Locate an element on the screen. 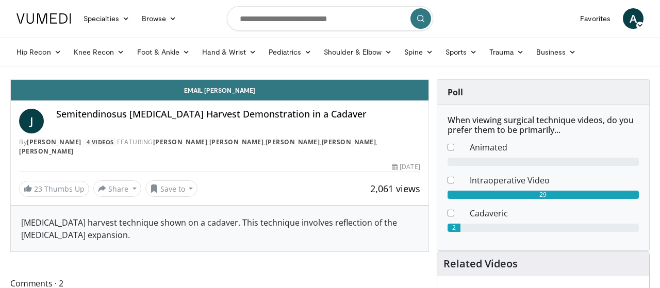 The height and width of the screenshot is (288, 660). dd: Cadaveric is located at coordinates (555, 214).